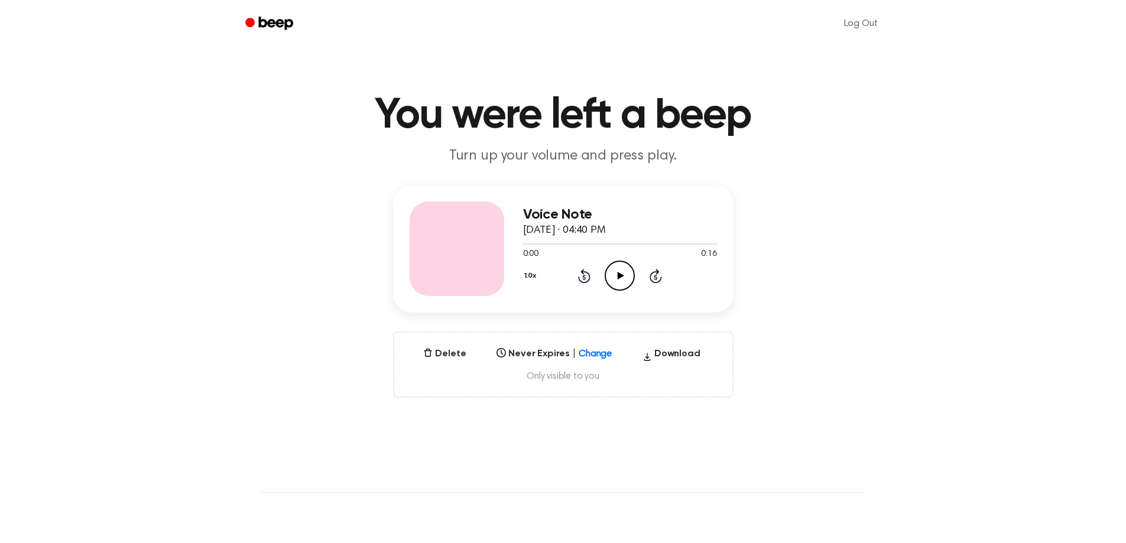 This screenshot has width=1126, height=543. I want to click on button: 1.0x, so click(532, 276).